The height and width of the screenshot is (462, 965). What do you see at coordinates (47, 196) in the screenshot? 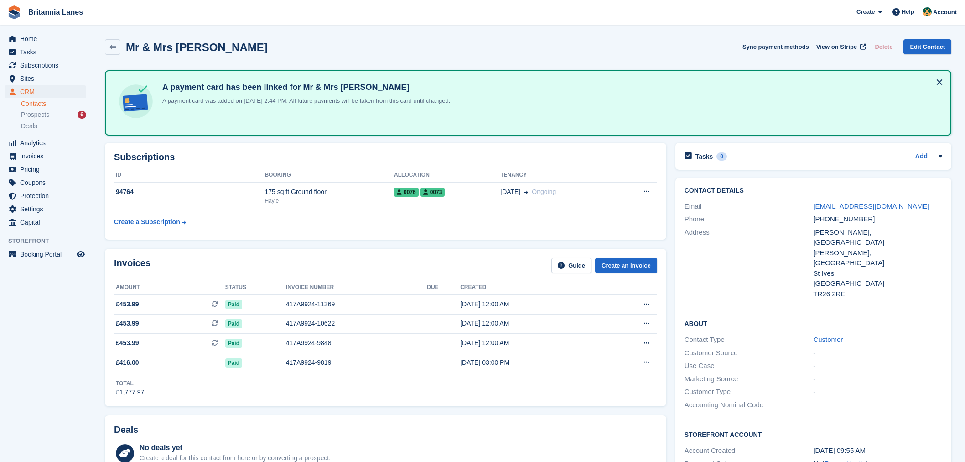
I see `span: Protection` at bounding box center [47, 196].